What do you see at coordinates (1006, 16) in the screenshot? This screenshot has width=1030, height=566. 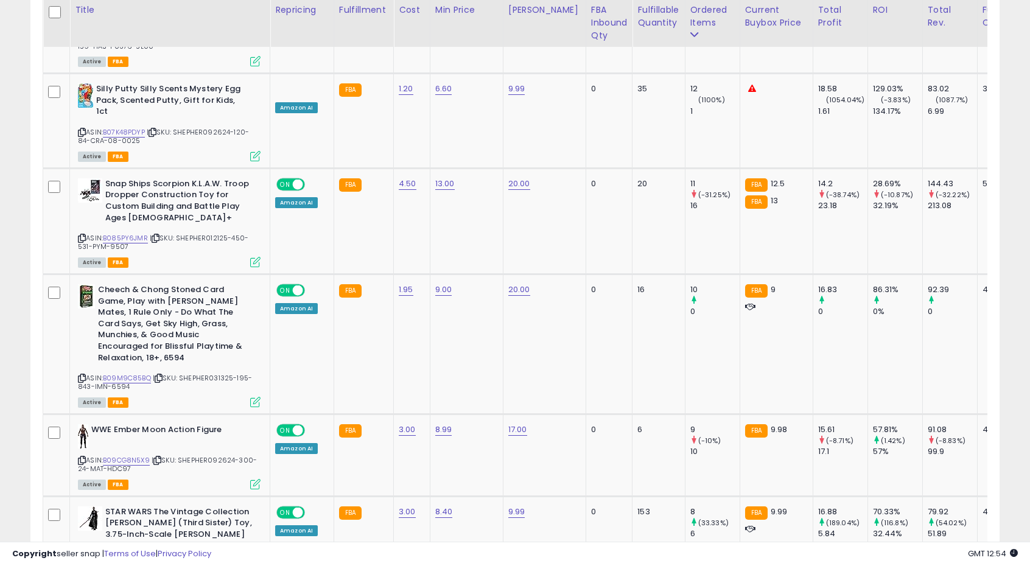 I see `div: Fulfillment Cost` at bounding box center [1006, 16].